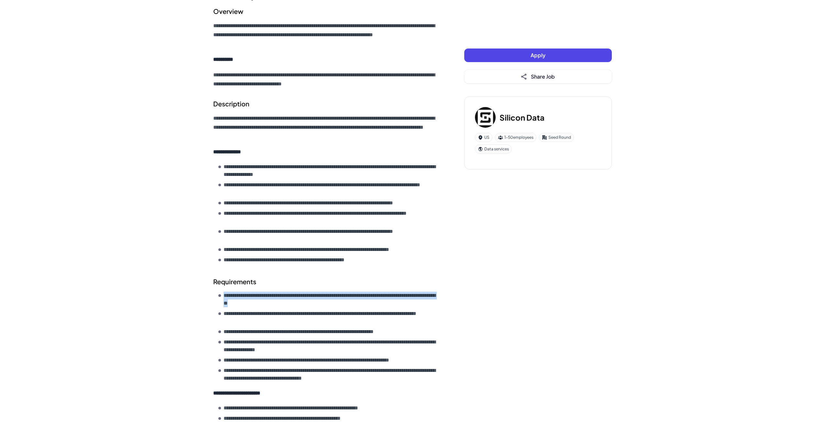 This screenshot has height=422, width=825. What do you see at coordinates (538, 55) in the screenshot?
I see `button: Apply` at bounding box center [538, 55].